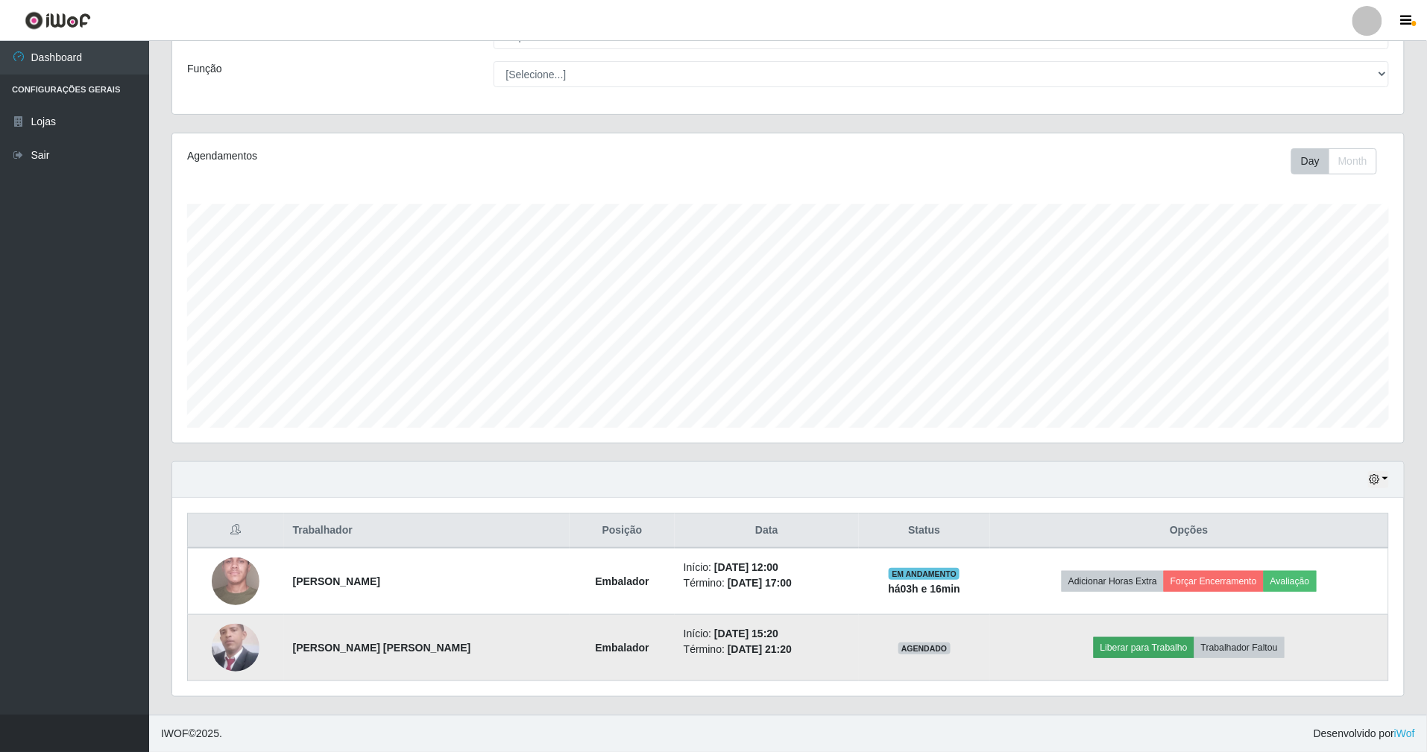  I want to click on button: Liberar para Trabalho, so click(1143, 648).